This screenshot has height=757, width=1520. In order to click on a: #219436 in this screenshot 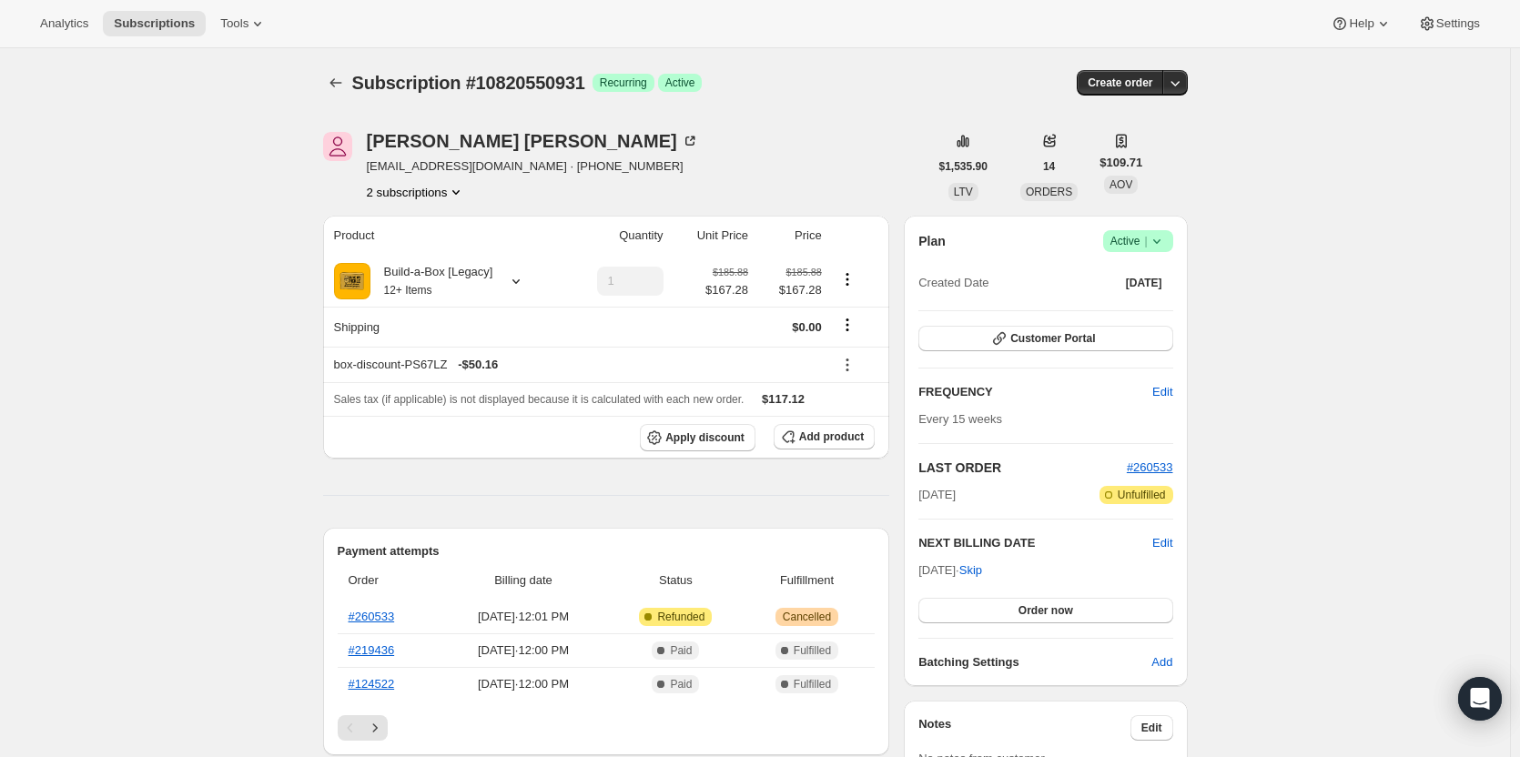, I will do `click(371, 650)`.